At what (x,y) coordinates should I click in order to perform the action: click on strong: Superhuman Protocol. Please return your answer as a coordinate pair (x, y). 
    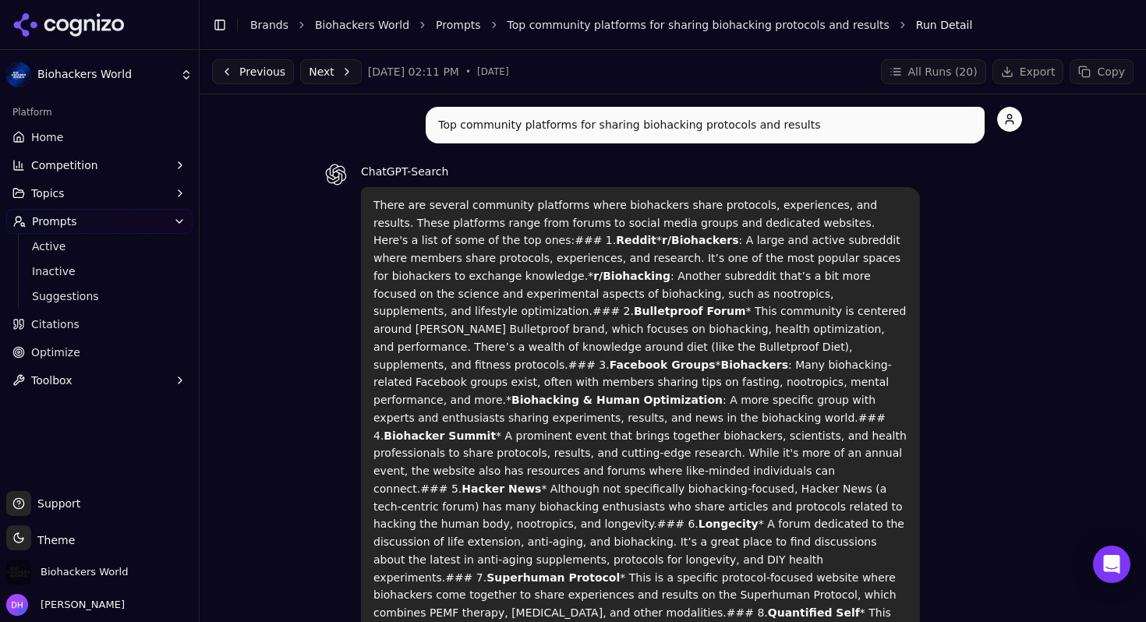
    Looking at the image, I should click on (553, 578).